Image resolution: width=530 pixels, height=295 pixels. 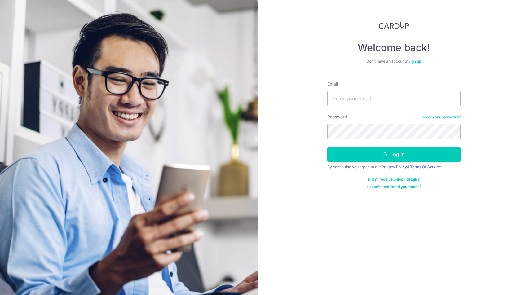 What do you see at coordinates (425, 167) in the screenshot?
I see `a: Terms Of Service` at bounding box center [425, 167].